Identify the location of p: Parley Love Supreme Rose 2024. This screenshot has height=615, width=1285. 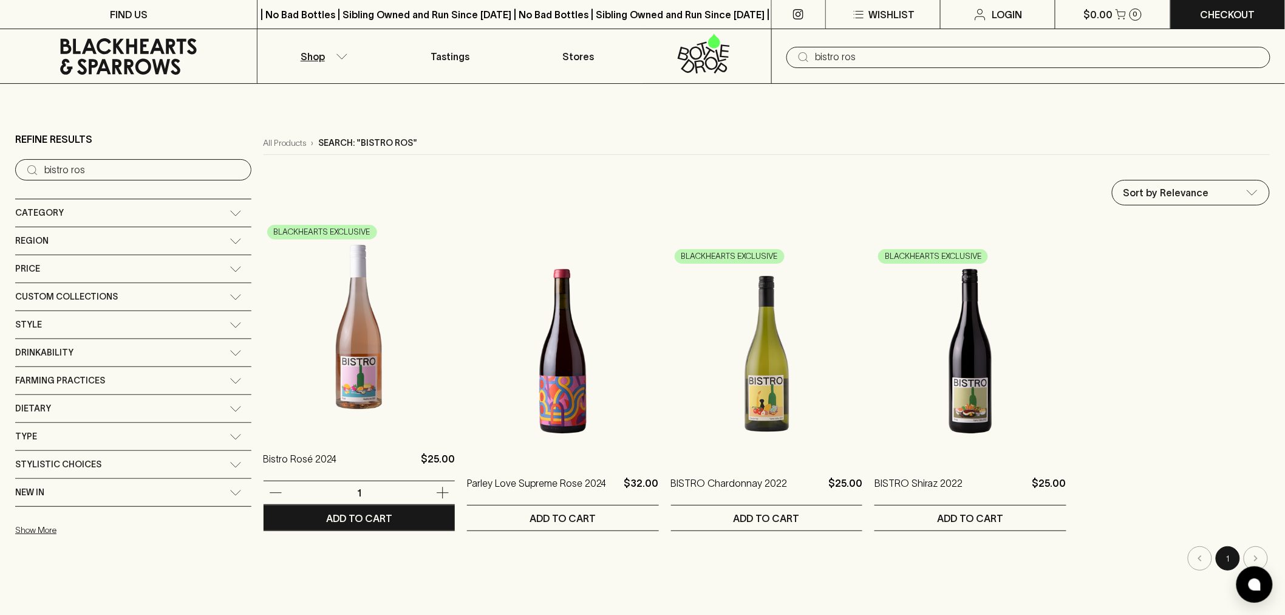
(536, 490).